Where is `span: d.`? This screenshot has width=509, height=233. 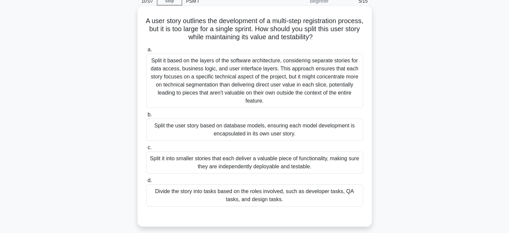
span: d. is located at coordinates (150, 180).